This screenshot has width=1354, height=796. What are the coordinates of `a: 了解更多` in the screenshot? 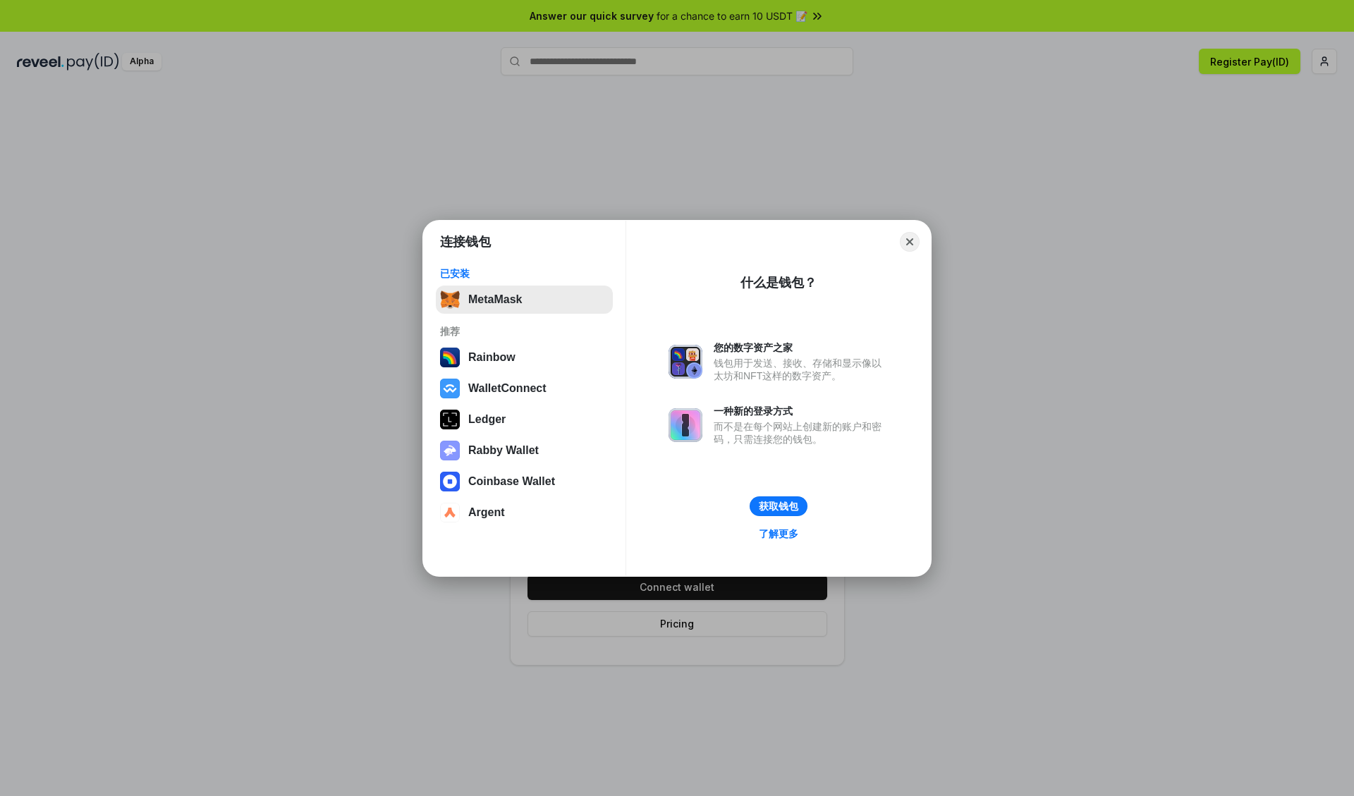 It's located at (779, 534).